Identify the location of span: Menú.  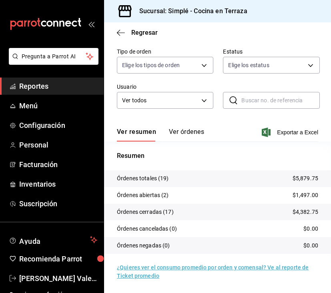
(58, 106).